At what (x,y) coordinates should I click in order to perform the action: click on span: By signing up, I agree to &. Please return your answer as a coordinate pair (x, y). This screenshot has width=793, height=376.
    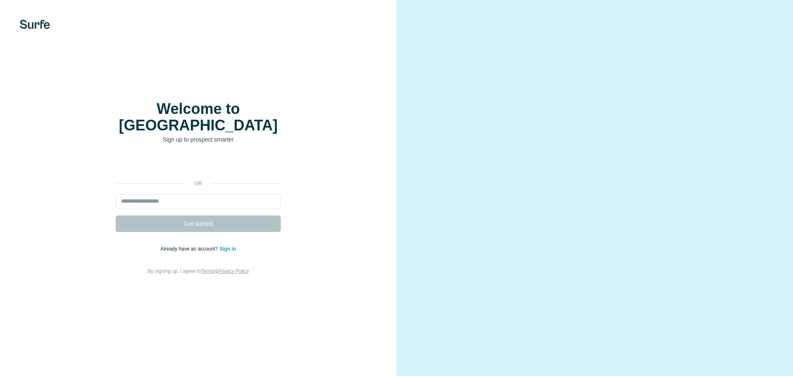
    Looking at the image, I should click on (198, 271).